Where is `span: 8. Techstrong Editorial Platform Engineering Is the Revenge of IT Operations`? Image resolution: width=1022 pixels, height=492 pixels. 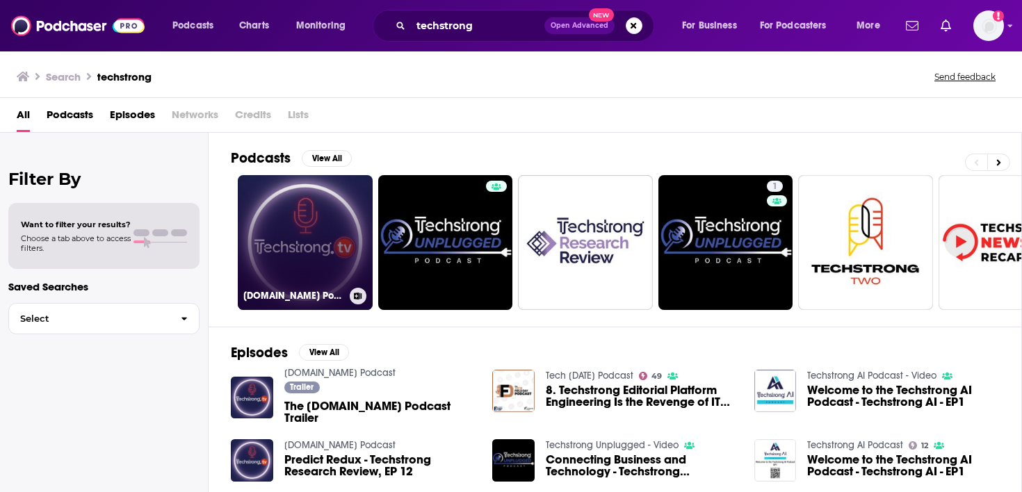 span: 8. Techstrong Editorial Platform Engineering Is the Revenge of IT Operations is located at coordinates (641, 396).